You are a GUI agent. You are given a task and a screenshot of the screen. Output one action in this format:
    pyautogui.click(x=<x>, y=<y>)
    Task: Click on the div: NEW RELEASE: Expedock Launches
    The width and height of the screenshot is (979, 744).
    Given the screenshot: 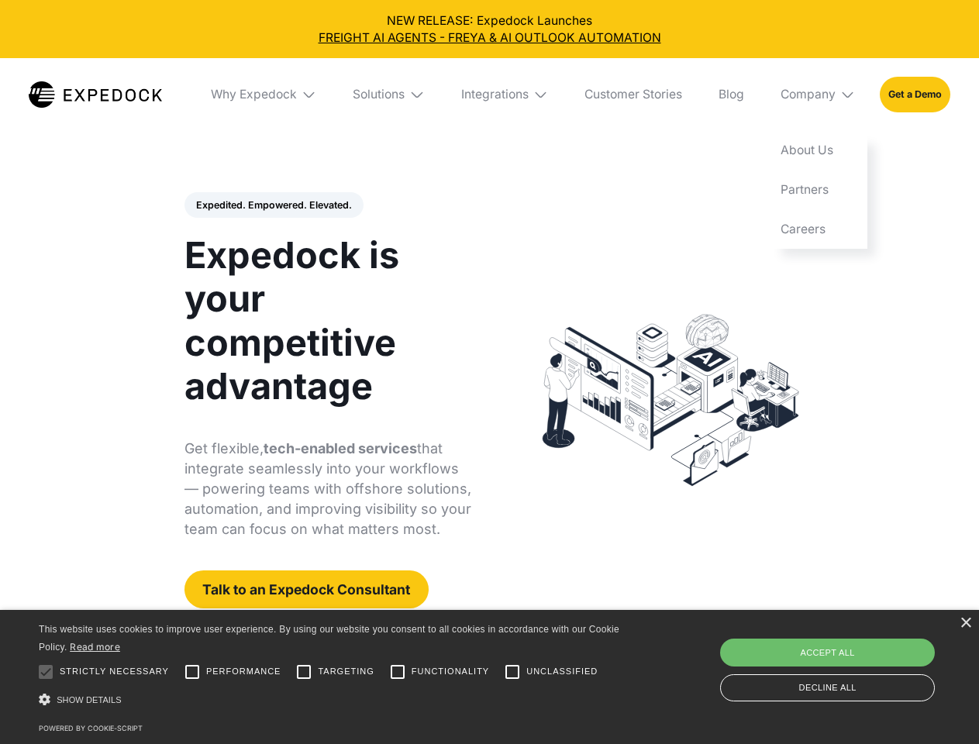 What is the action you would take?
    pyautogui.click(x=490, y=29)
    